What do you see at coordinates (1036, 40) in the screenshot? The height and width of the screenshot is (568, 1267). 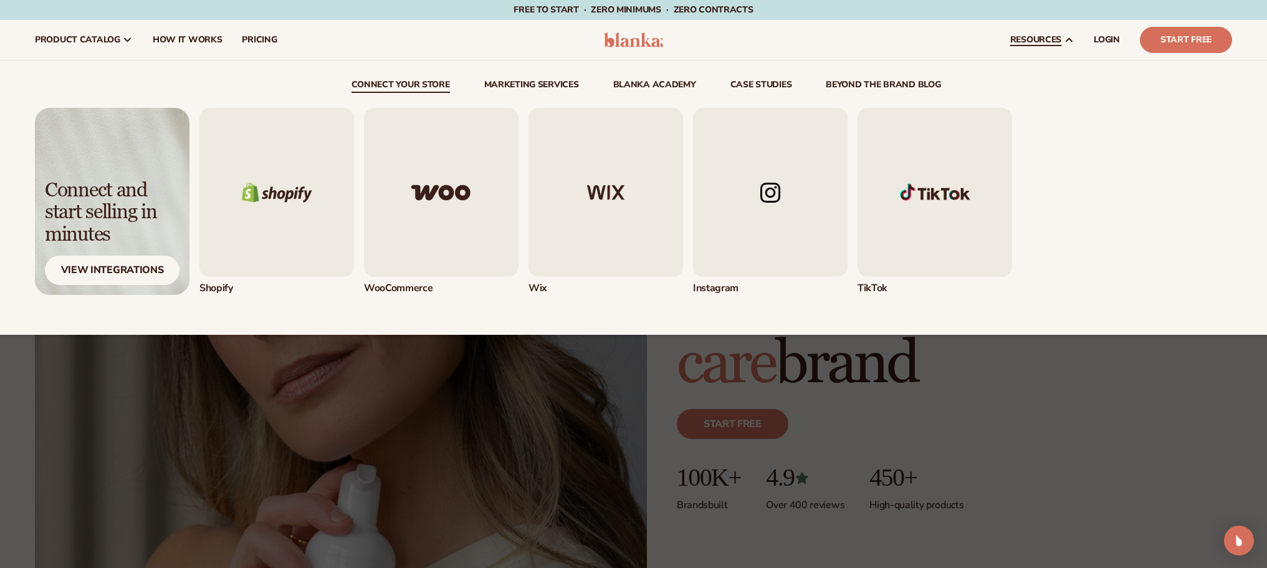 I see `span: resources` at bounding box center [1036, 40].